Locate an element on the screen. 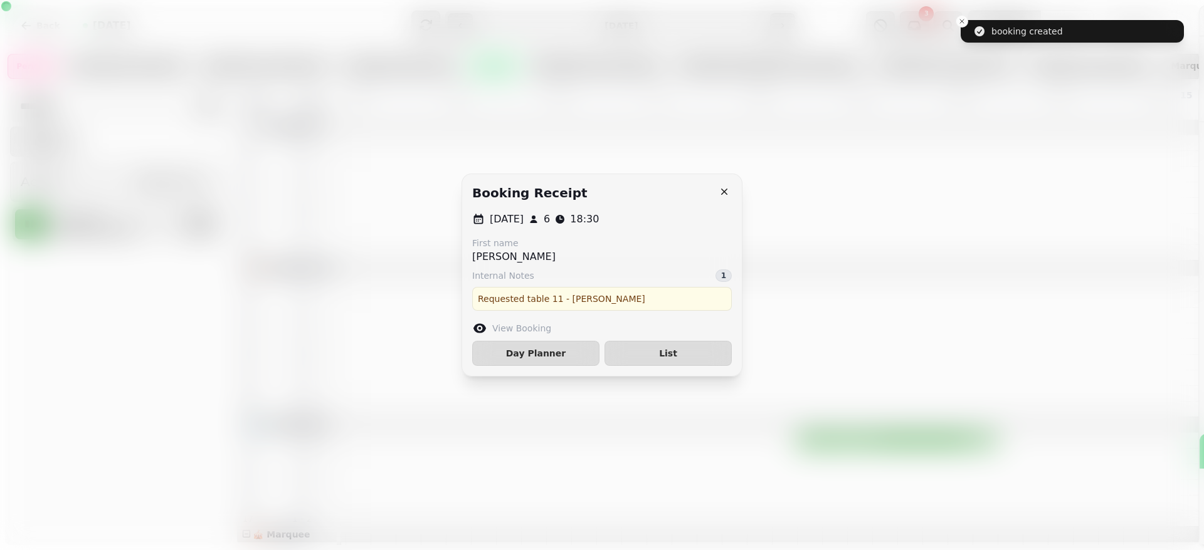  div: 1 is located at coordinates (723, 276).